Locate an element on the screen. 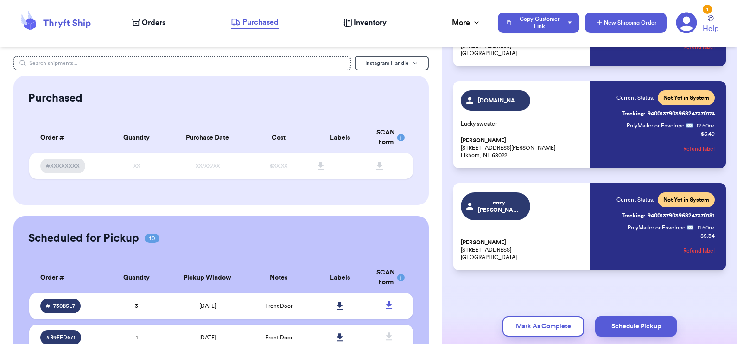 The height and width of the screenshot is (344, 737). a: Help is located at coordinates (711, 25).